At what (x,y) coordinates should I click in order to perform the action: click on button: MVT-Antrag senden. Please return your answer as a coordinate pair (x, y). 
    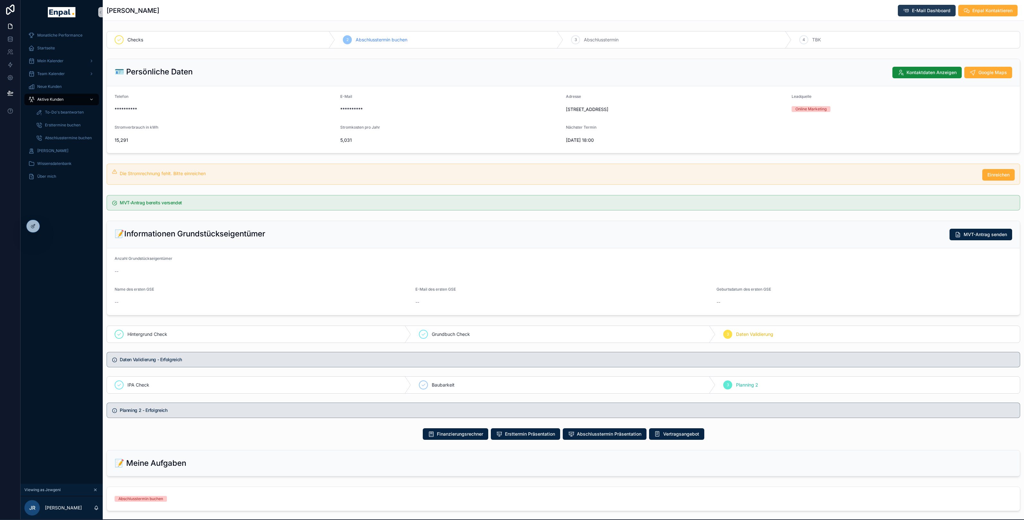
    Looking at the image, I should click on (980, 235).